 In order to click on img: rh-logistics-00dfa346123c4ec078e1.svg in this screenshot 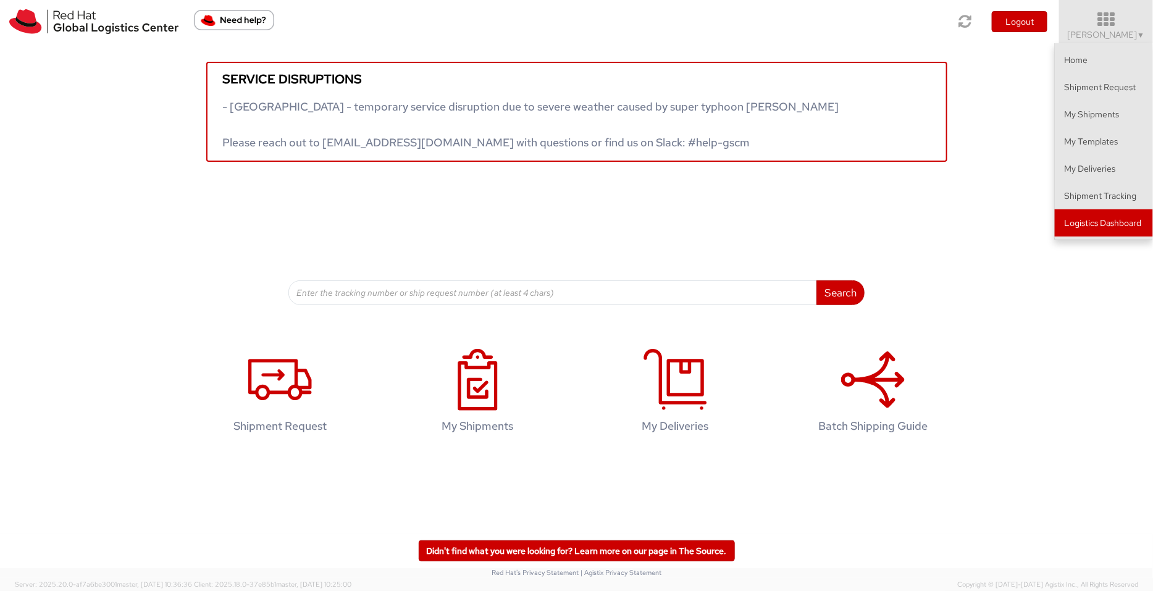, I will do `click(94, 22)`.